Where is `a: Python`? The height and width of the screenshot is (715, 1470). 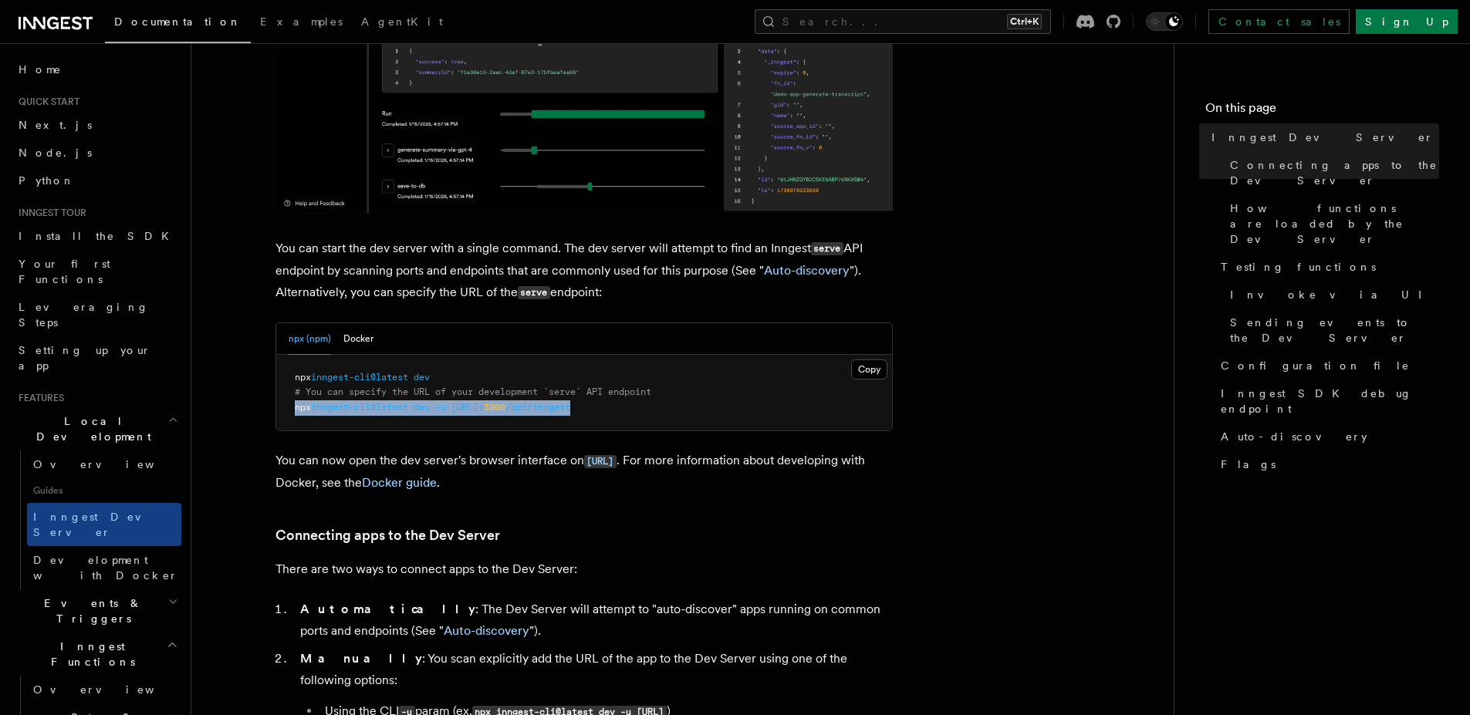 a: Python is located at coordinates (96, 181).